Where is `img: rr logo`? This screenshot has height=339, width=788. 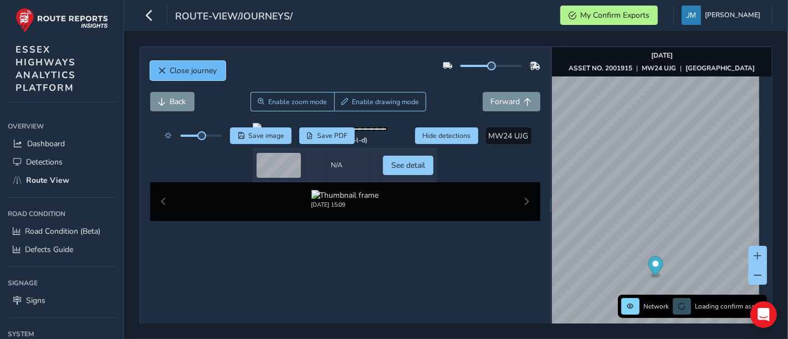 img: rr logo is located at coordinates (62, 20).